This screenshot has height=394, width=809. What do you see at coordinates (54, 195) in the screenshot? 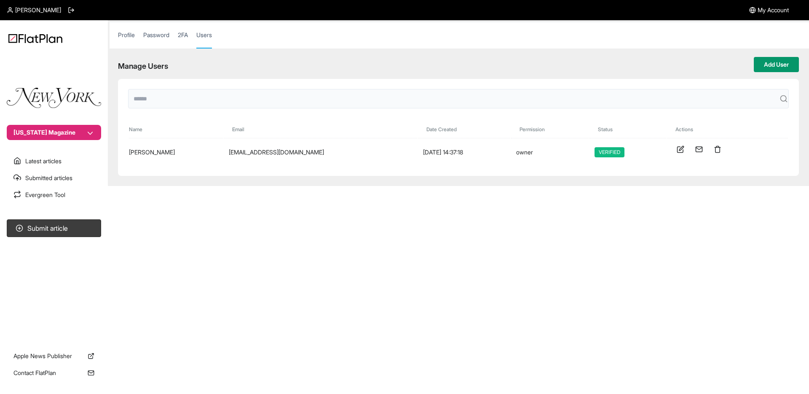
I see `a: Evergreen Tool` at bounding box center [54, 195].